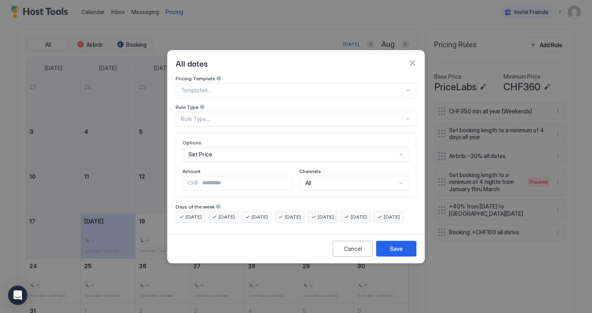 Image resolution: width=592 pixels, height=313 pixels. What do you see at coordinates (308, 183) in the screenshot?
I see `span: All` at bounding box center [308, 183].